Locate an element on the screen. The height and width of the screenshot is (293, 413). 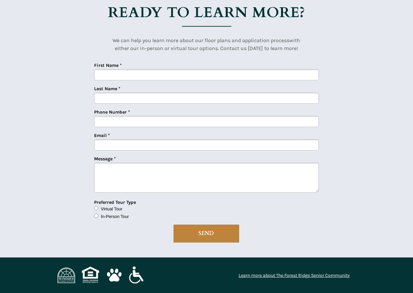
span: Phone Number * is located at coordinates (112, 112).